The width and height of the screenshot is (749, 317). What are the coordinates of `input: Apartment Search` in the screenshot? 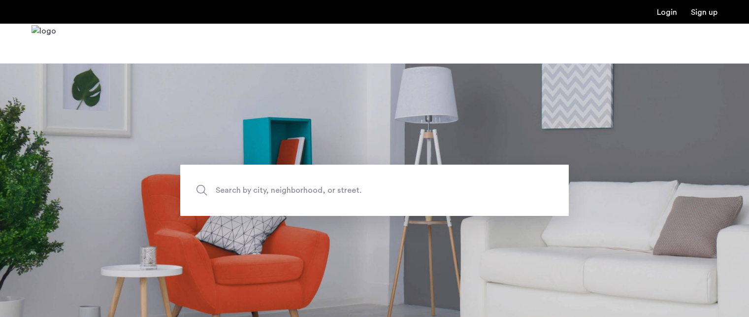 It's located at (374, 190).